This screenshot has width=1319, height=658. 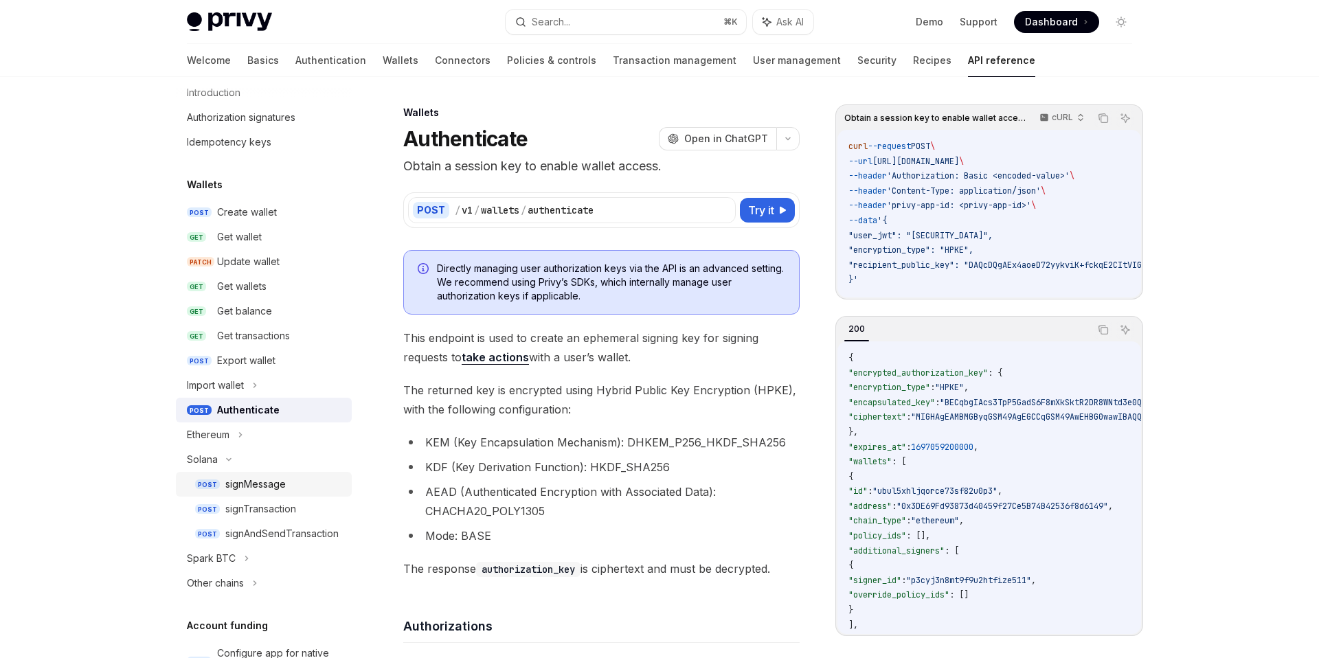 What do you see at coordinates (889, 387) in the screenshot?
I see `span: "encryption_type"` at bounding box center [889, 387].